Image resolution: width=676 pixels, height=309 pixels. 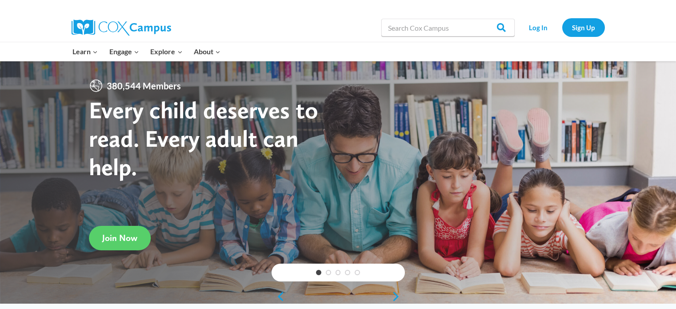 What do you see at coordinates (538, 27) in the screenshot?
I see `a: Log In` at bounding box center [538, 27].